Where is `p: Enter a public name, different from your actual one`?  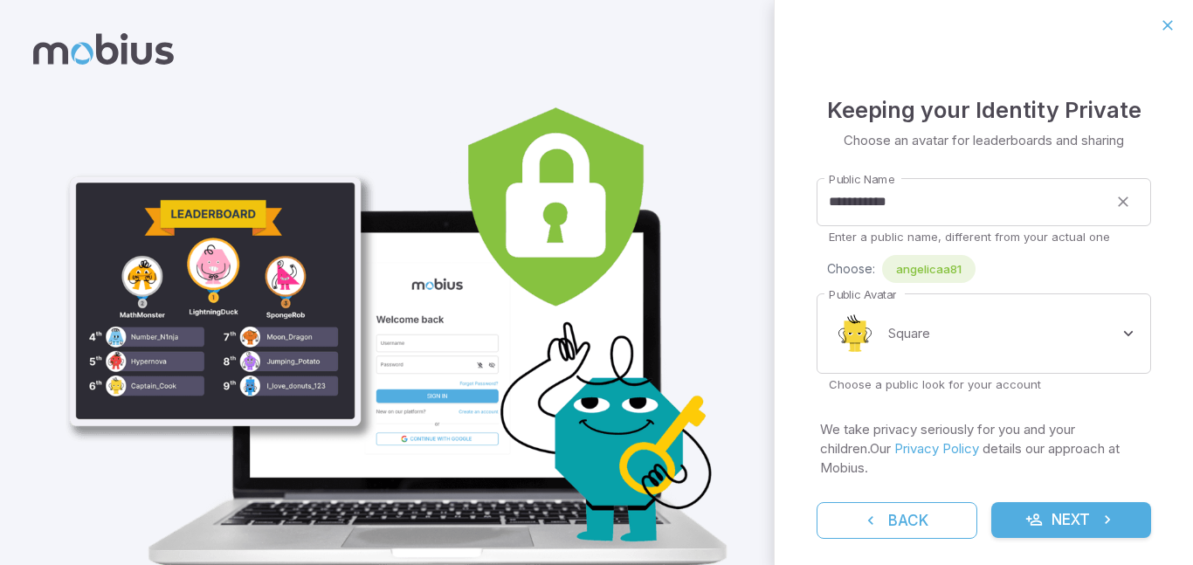
p: Enter a public name, different from your actual one is located at coordinates (983, 237).